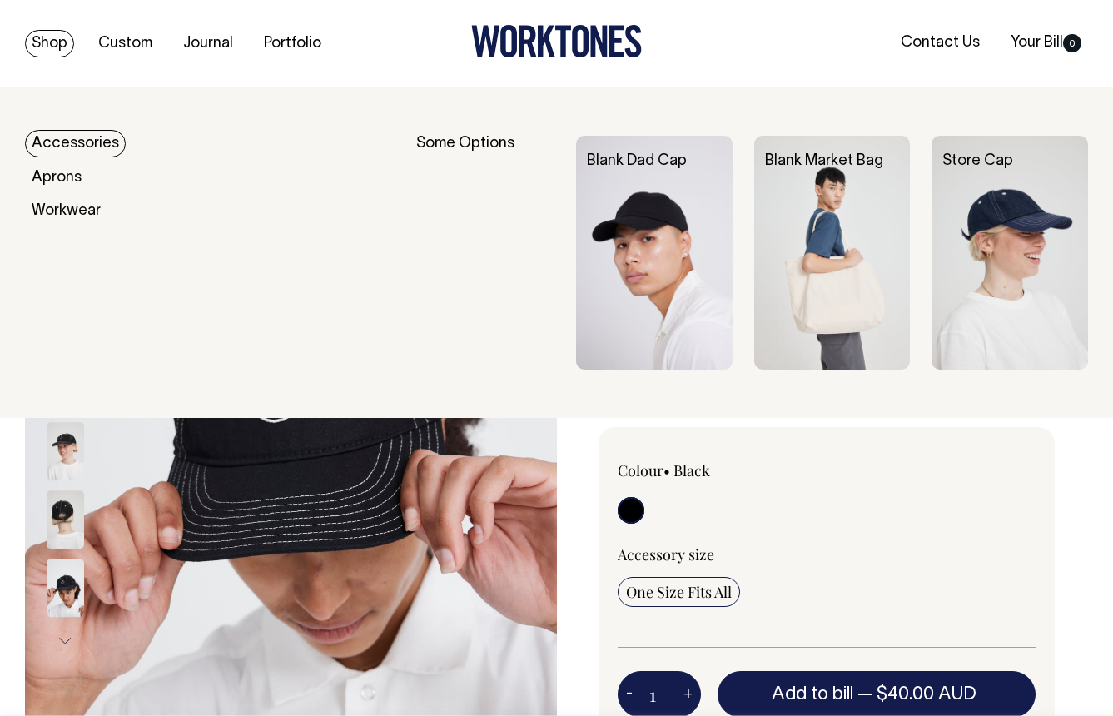 The height and width of the screenshot is (716, 1113). I want to click on a: Shop, so click(49, 43).